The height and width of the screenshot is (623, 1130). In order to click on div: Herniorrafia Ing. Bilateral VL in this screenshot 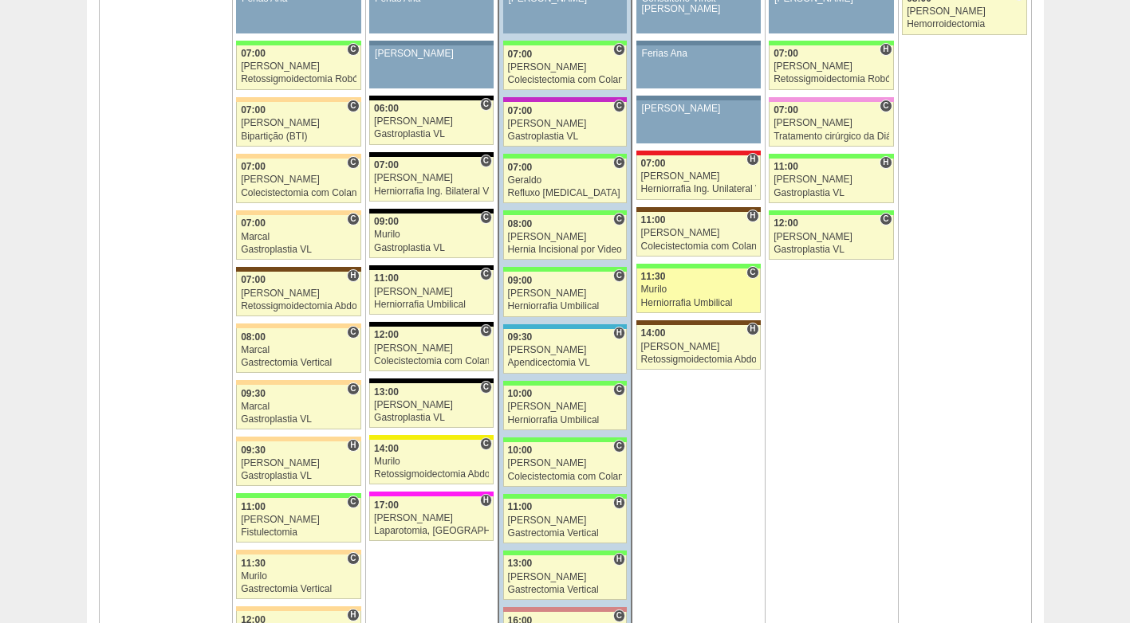, I will do `click(431, 191)`.